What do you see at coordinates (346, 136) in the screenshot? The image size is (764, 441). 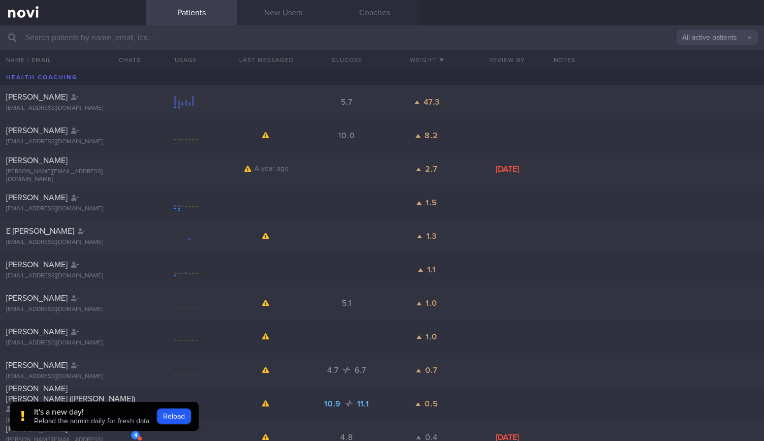 I see `span: 10.0` at bounding box center [346, 136].